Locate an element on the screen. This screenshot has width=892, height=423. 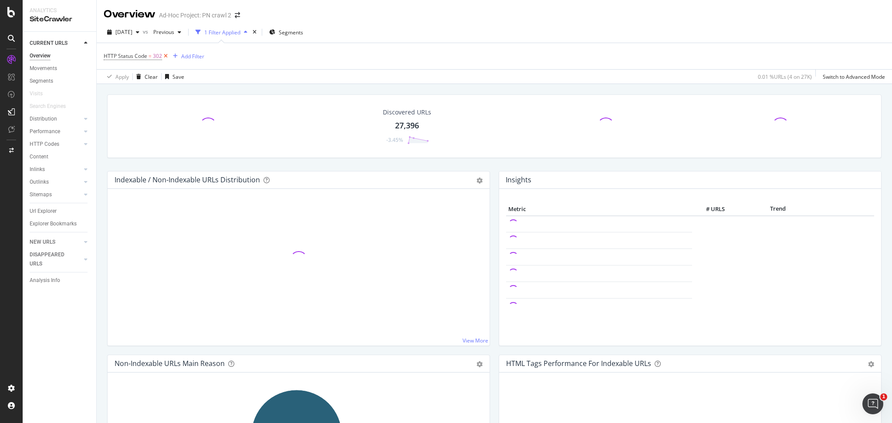
div: Ad-Hoc Project: PN crawl 2 is located at coordinates (195, 15).